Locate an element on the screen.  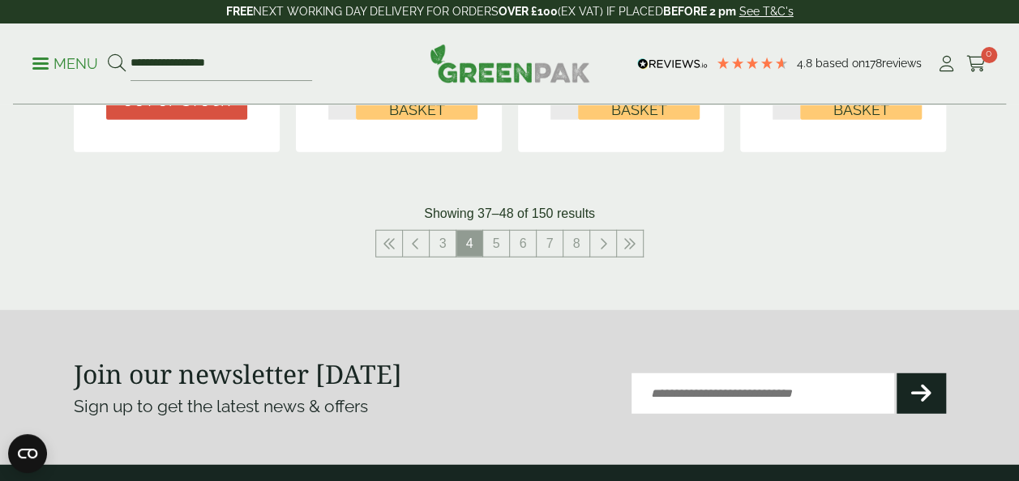
img: REVIEWS.io is located at coordinates (672, 64).